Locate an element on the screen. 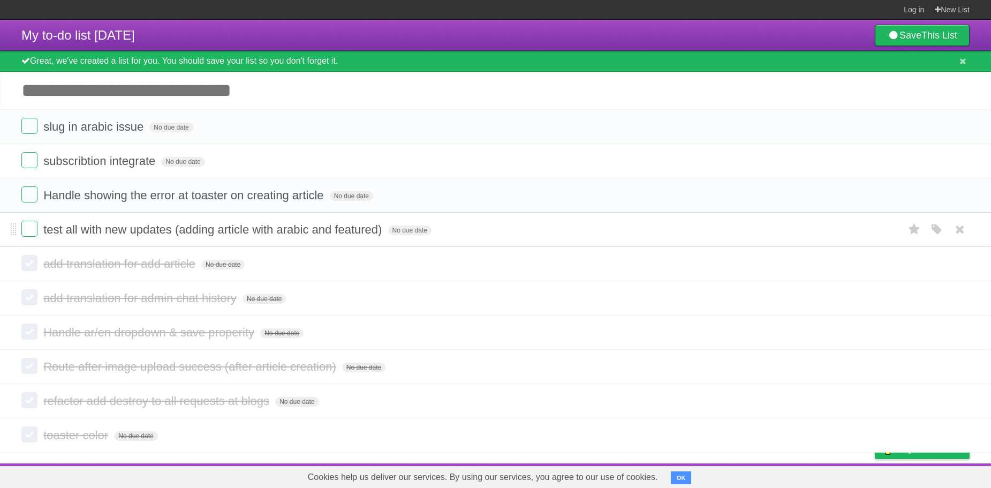  button: OK is located at coordinates (681, 478).